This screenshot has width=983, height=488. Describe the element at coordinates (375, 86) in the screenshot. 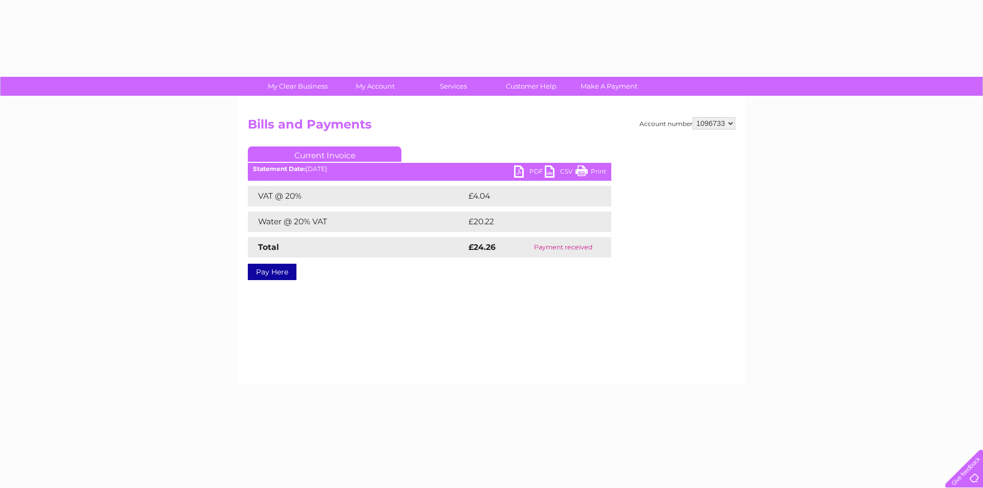

I see `a: My Account` at that location.